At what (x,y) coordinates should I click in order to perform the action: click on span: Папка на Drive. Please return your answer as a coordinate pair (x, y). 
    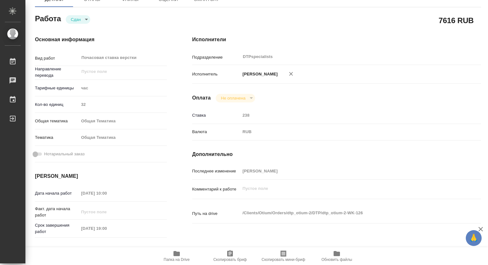
    Looking at the image, I should click on (177, 260).